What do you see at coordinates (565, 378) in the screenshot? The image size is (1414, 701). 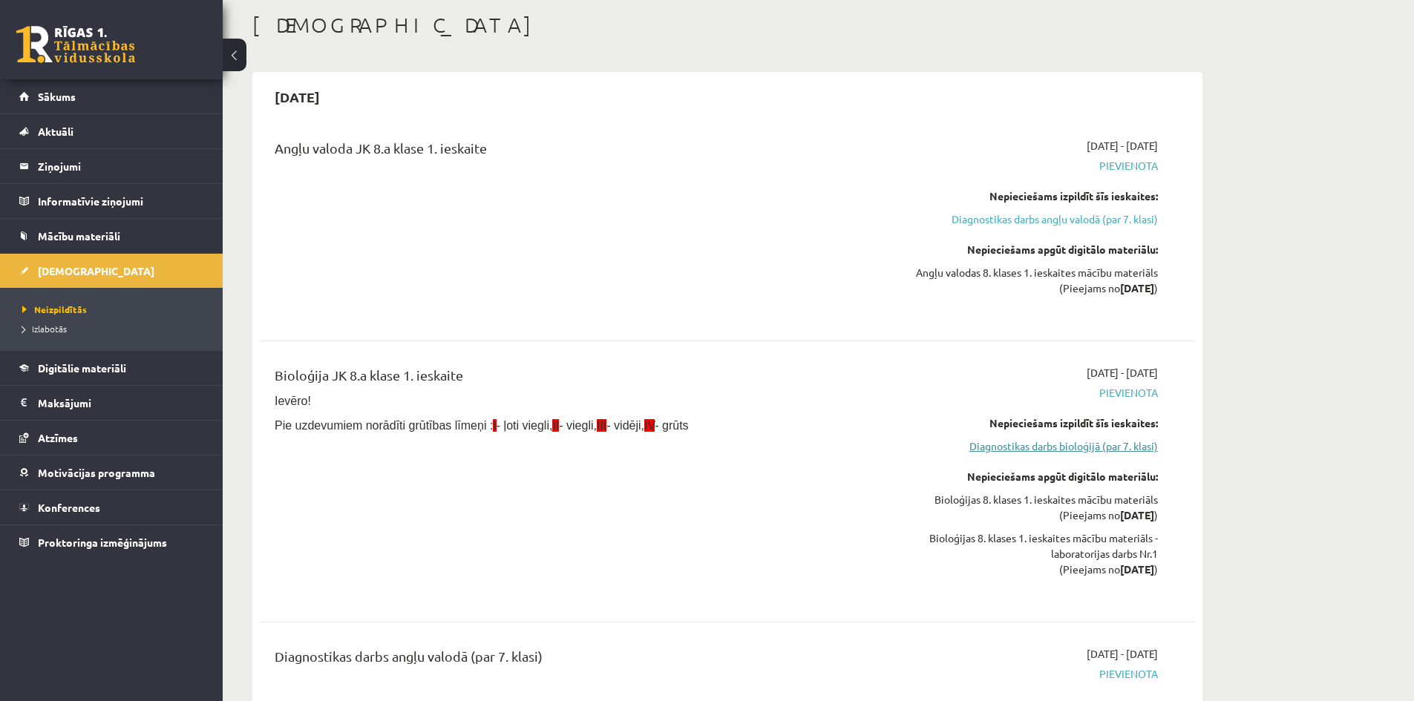 I see `div: Bioloģija JK 8.a klase 1. ieskaite` at bounding box center [565, 378].